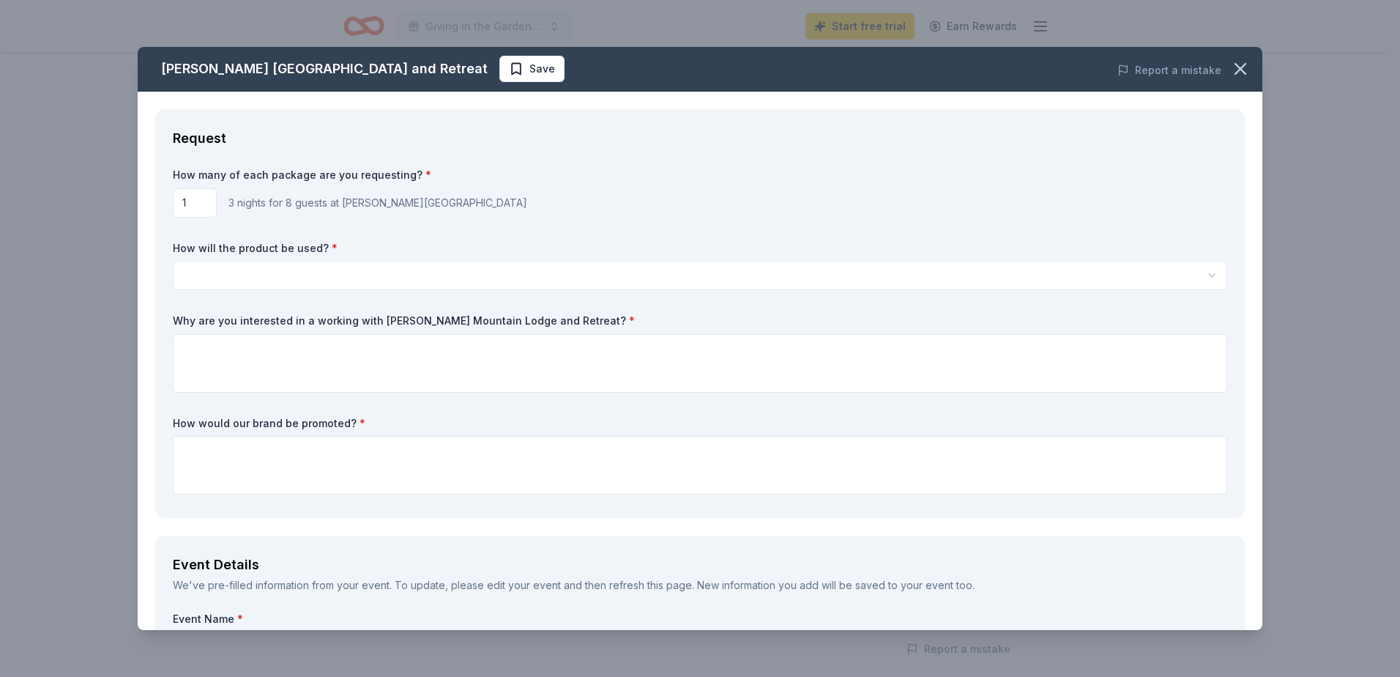 This screenshot has height=677, width=1400. What do you see at coordinates (700, 248) in the screenshot?
I see `label: How will the product be used?` at bounding box center [700, 248].